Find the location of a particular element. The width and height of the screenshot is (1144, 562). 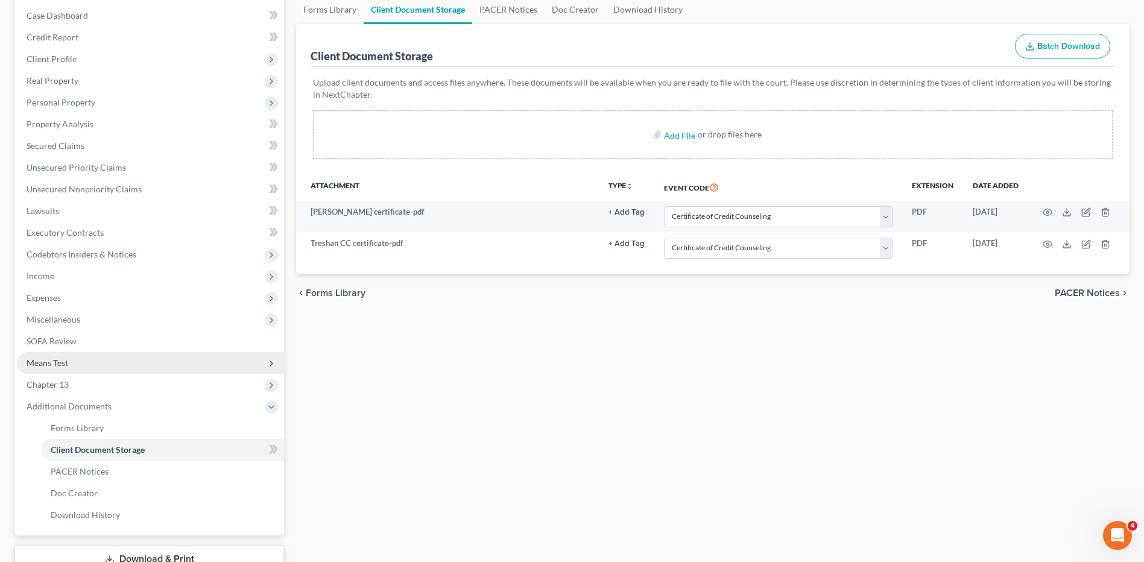

span: Real Property is located at coordinates (52, 80).